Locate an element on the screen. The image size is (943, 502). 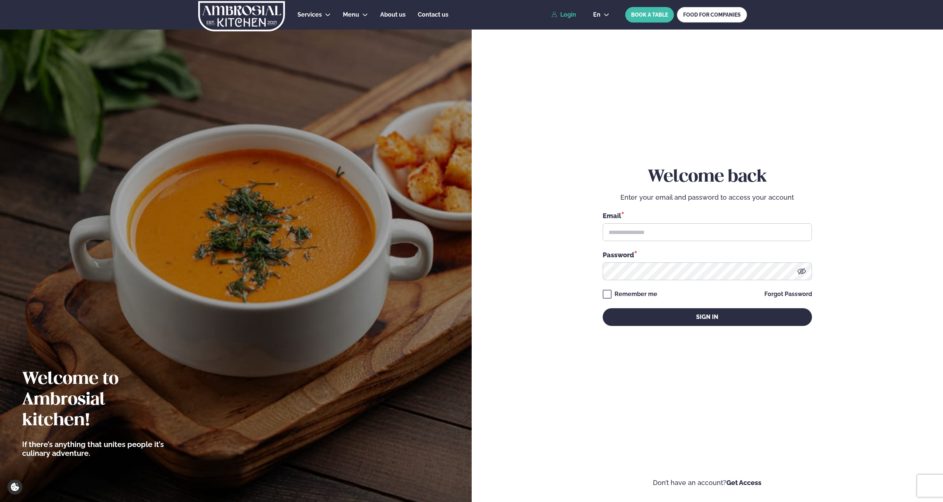
a: Login is located at coordinates (564, 15).